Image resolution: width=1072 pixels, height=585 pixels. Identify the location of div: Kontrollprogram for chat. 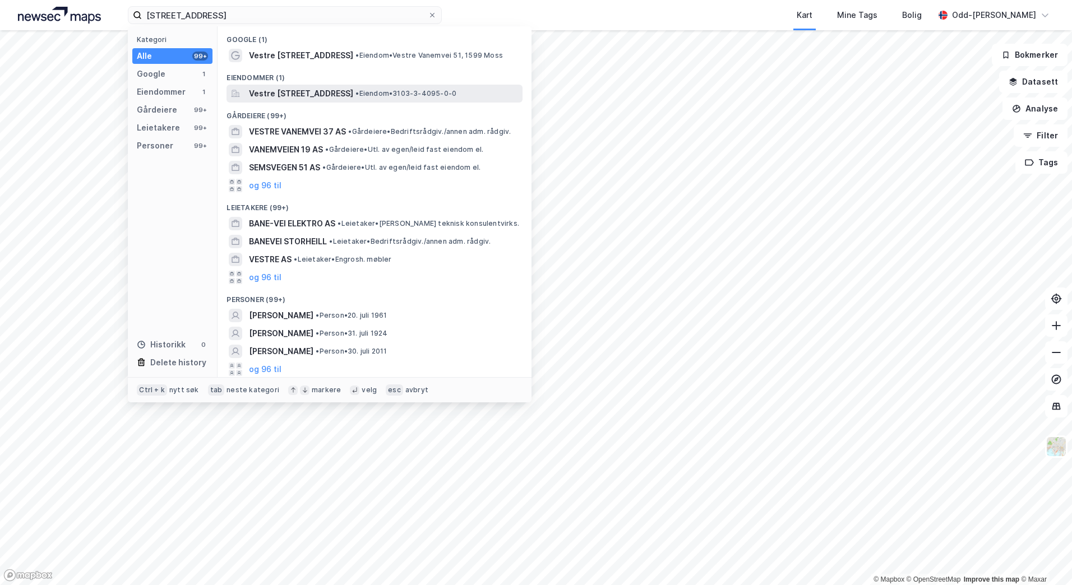
(1044, 559).